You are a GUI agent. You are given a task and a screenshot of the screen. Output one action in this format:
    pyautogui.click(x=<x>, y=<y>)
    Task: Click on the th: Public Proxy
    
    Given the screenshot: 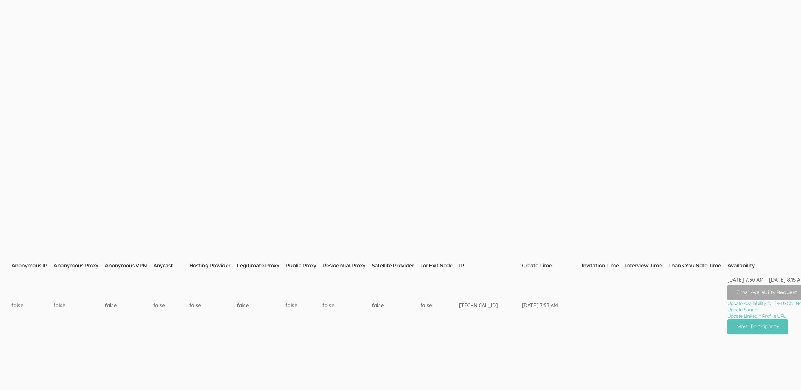 What is the action you would take?
    pyautogui.click(x=304, y=267)
    